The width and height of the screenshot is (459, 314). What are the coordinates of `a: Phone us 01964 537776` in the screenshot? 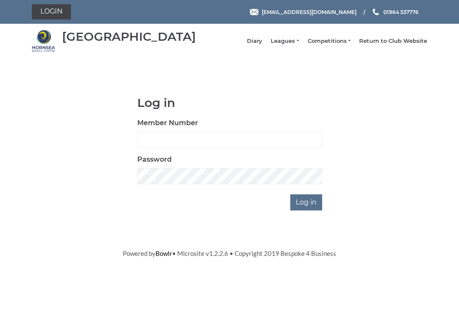 It's located at (395, 12).